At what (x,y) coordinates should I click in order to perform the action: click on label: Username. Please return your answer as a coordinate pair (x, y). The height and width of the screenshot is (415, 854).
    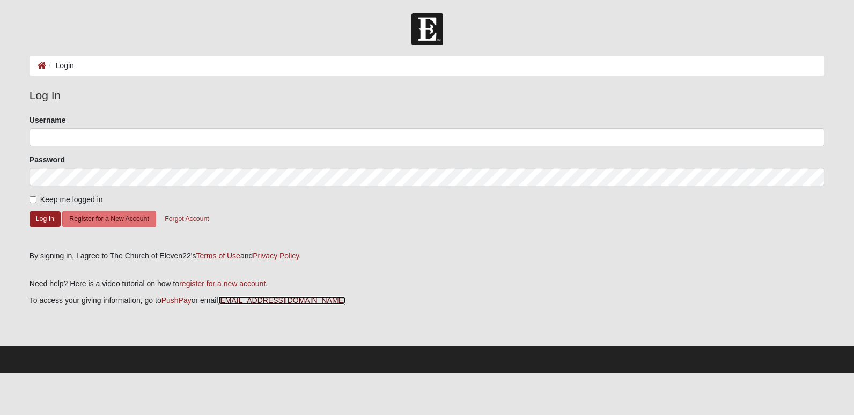
    Looking at the image, I should click on (48, 120).